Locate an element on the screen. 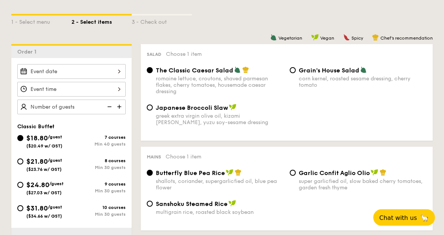 The height and width of the screenshot is (235, 444). input: $21.80/guest($23.76 w/ GST)8 coursesMin 30 guests is located at coordinates (20, 162).